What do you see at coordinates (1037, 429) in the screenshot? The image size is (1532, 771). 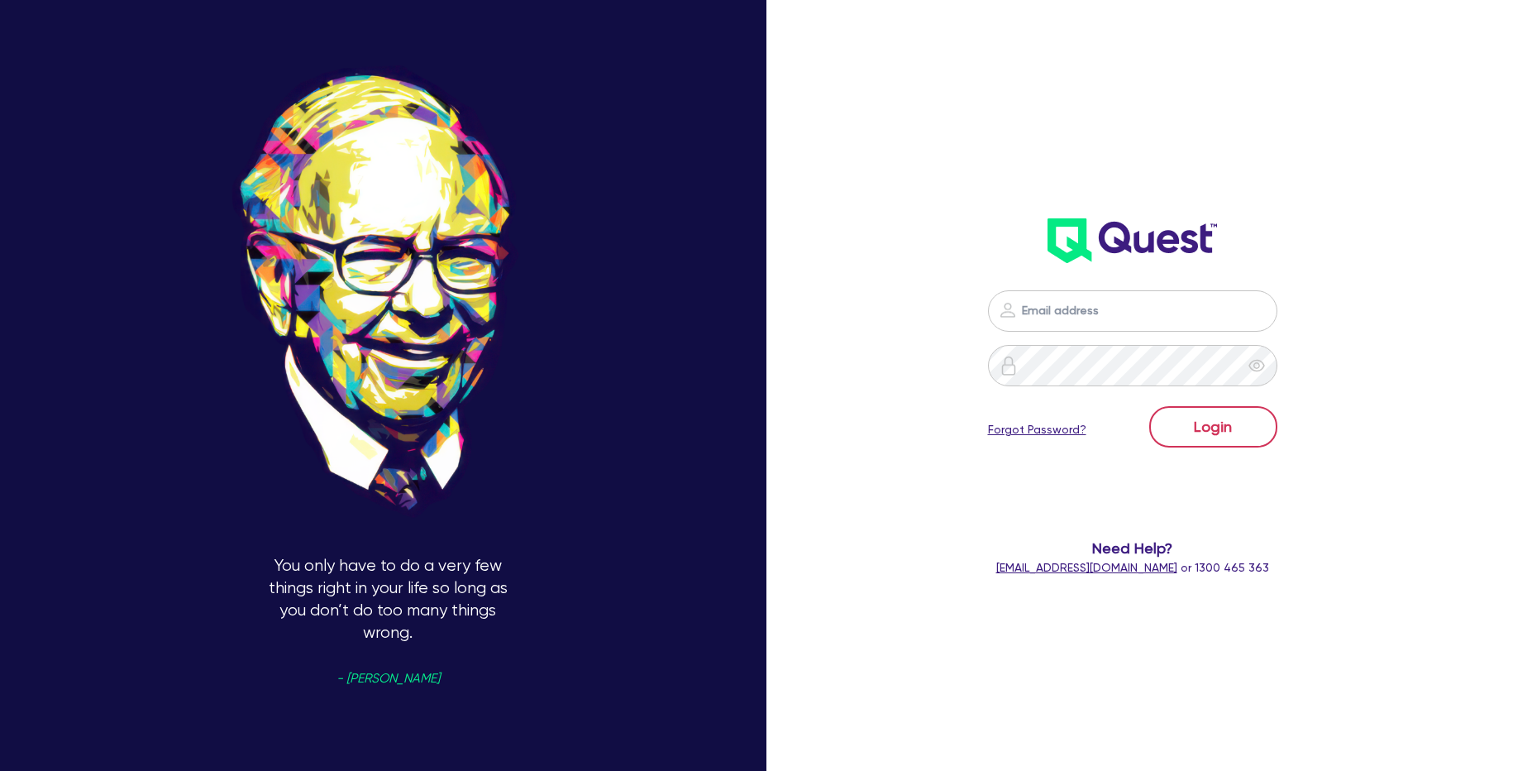 I see `a: Forgot Password?` at bounding box center [1037, 429].